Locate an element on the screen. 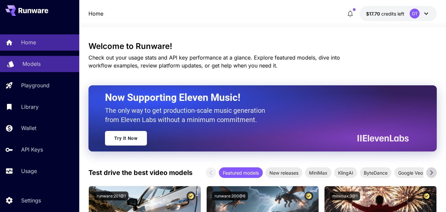 This screenshot has height=212, width=446. p: Wallet is located at coordinates (29, 128).